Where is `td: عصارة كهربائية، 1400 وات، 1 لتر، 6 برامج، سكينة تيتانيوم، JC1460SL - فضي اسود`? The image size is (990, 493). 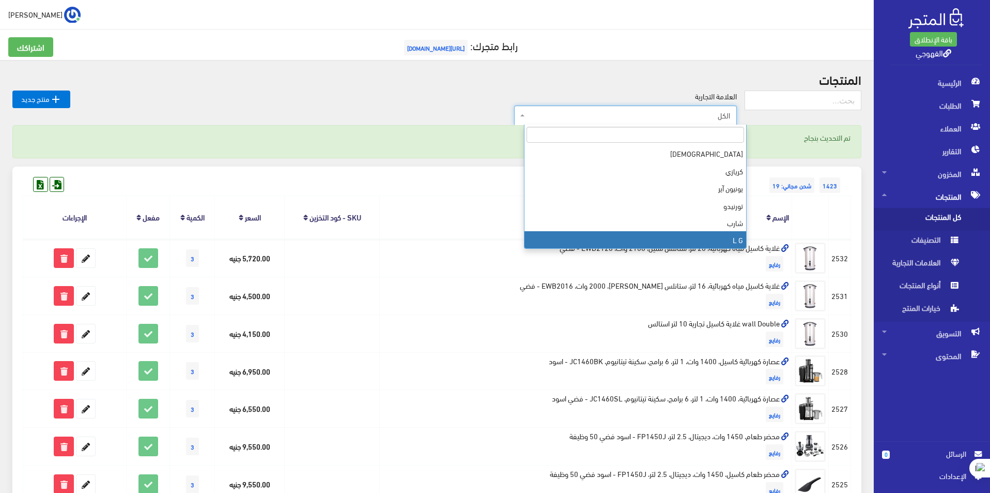 td: عصارة كهربائية، 1400 وات، 1 لتر، 6 برامج، سكينة تيتانيوم، JC1460SL - فضي اسود is located at coordinates (586, 408).